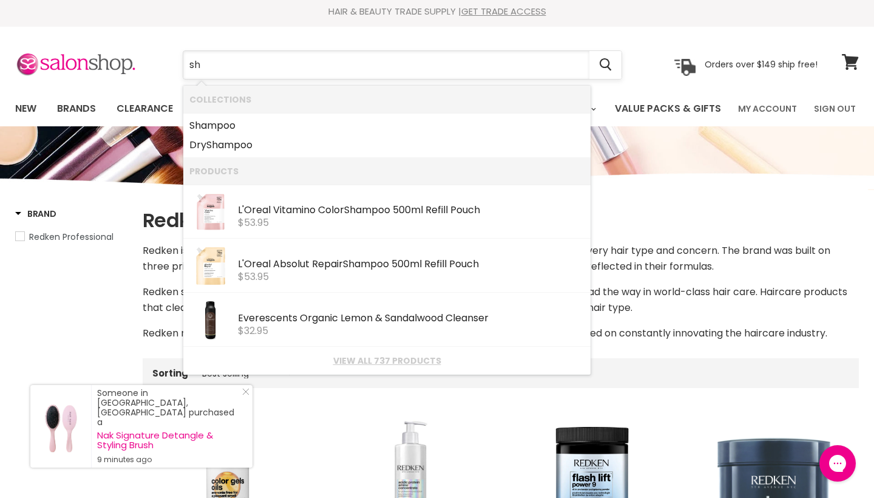 The height and width of the screenshot is (498, 874). I want to click on span: Brand, so click(36, 214).